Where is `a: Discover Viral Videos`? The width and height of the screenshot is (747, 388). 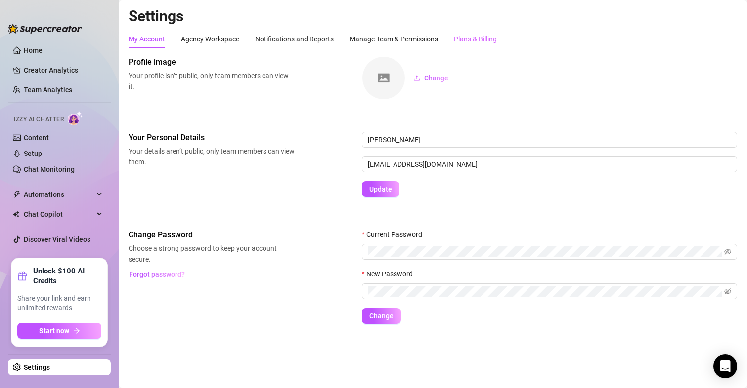
a: Discover Viral Videos is located at coordinates (57, 240).